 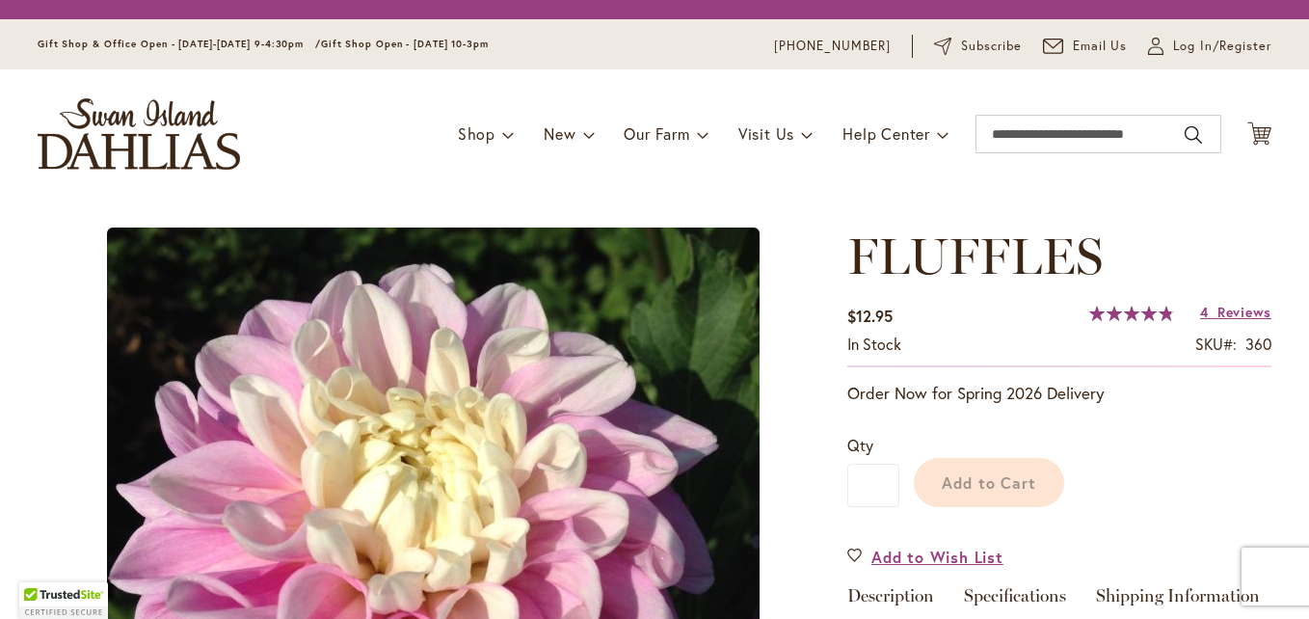 What do you see at coordinates (874, 343) in the screenshot?
I see `span: In stock` at bounding box center [874, 343].